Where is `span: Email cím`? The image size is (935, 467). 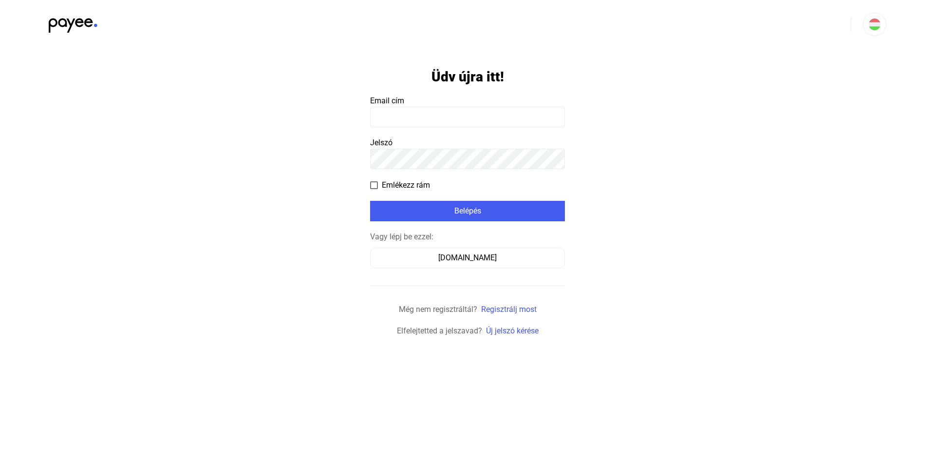 span: Email cím is located at coordinates (387, 100).